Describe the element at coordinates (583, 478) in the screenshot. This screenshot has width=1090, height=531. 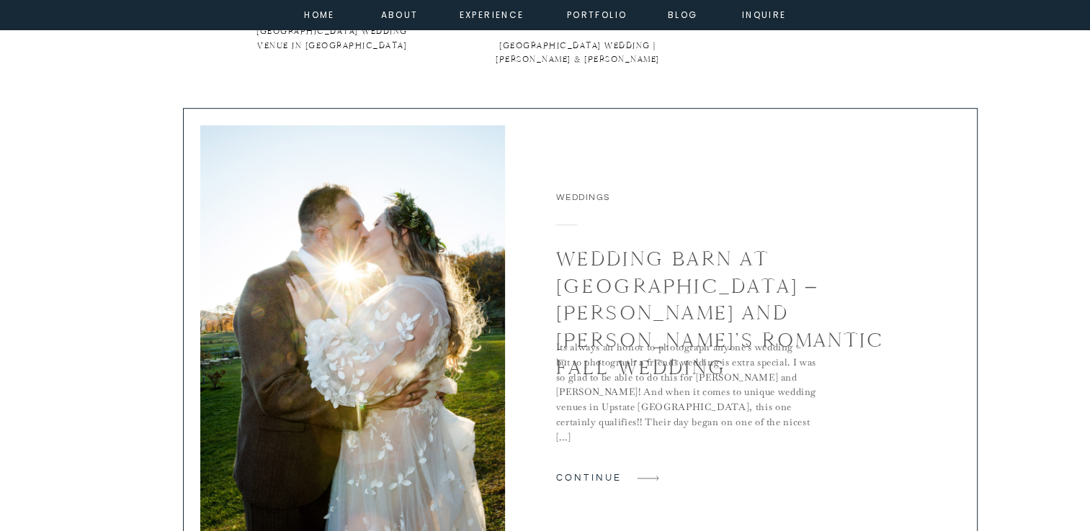
I see `h2: continue` at that location.